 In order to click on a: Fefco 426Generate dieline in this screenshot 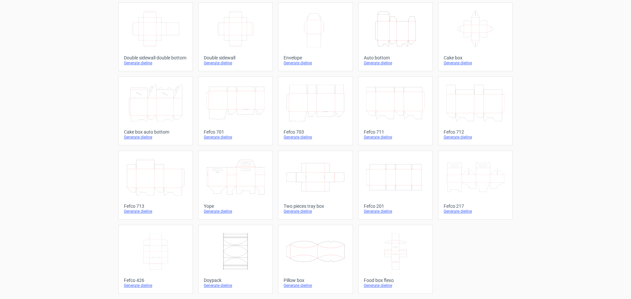, I will do `click(155, 260)`.